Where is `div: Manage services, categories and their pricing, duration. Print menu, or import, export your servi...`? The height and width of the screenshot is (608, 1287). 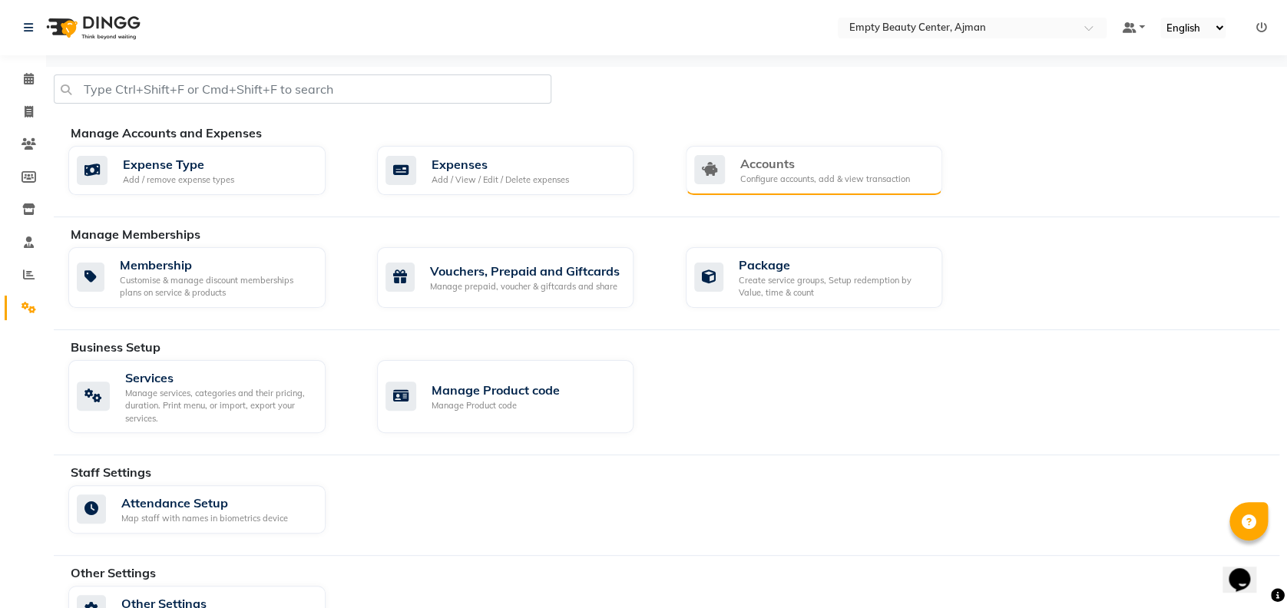 div: Manage services, categories and their pricing, duration. Print menu, or import, export your servi... is located at coordinates (219, 406).